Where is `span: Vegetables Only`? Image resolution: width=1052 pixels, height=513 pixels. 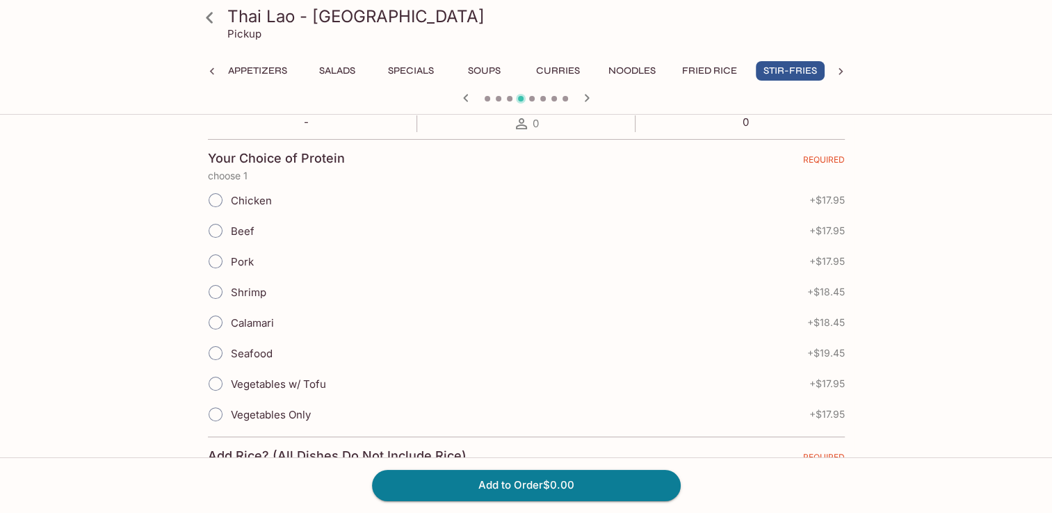
span: Vegetables Only is located at coordinates (271, 415).